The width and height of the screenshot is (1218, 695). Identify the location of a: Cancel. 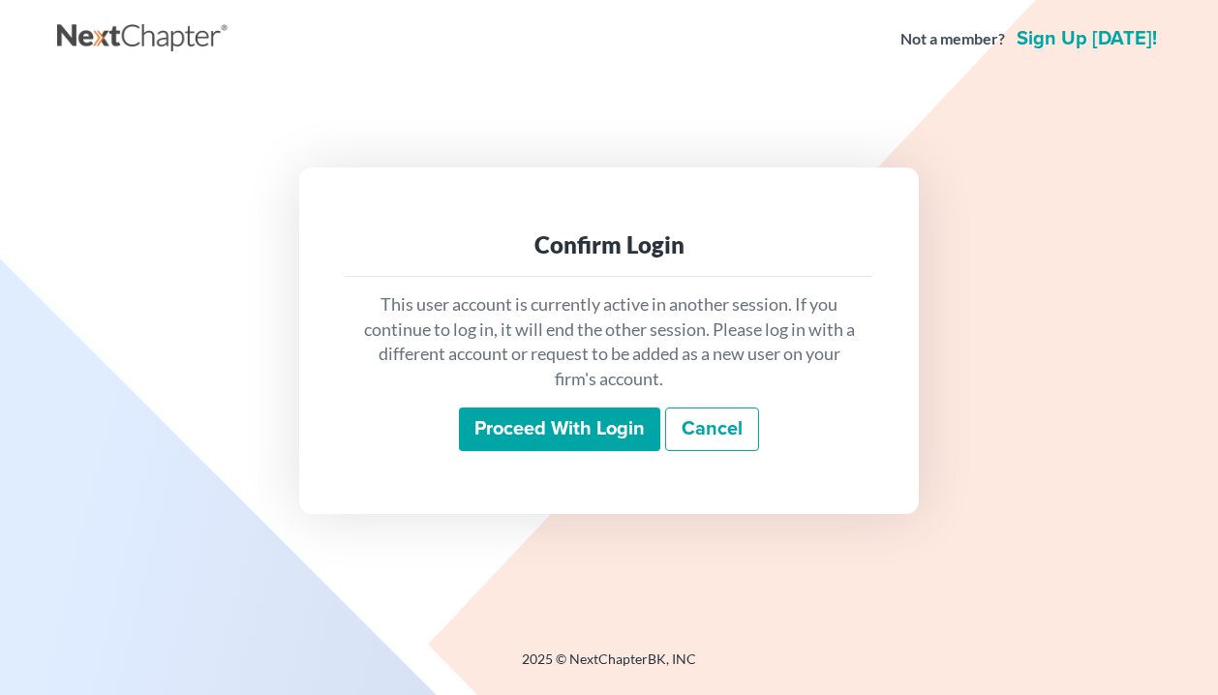
(712, 430).